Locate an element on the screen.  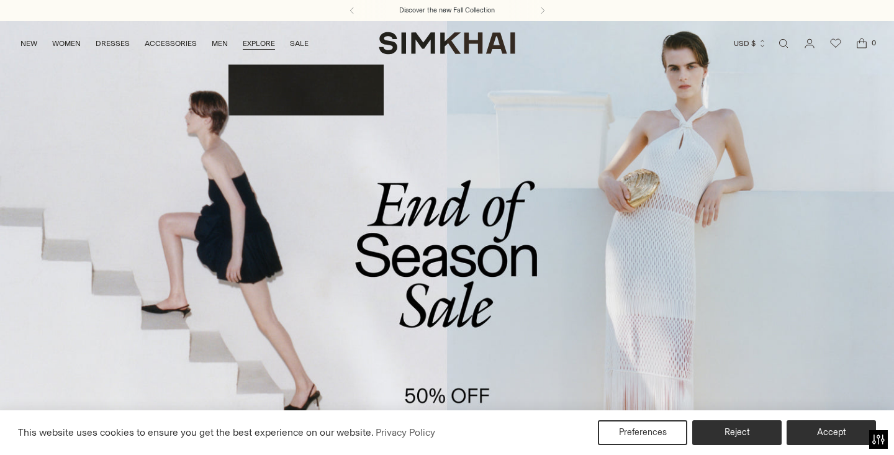
a: EXPLORE is located at coordinates (259, 43).